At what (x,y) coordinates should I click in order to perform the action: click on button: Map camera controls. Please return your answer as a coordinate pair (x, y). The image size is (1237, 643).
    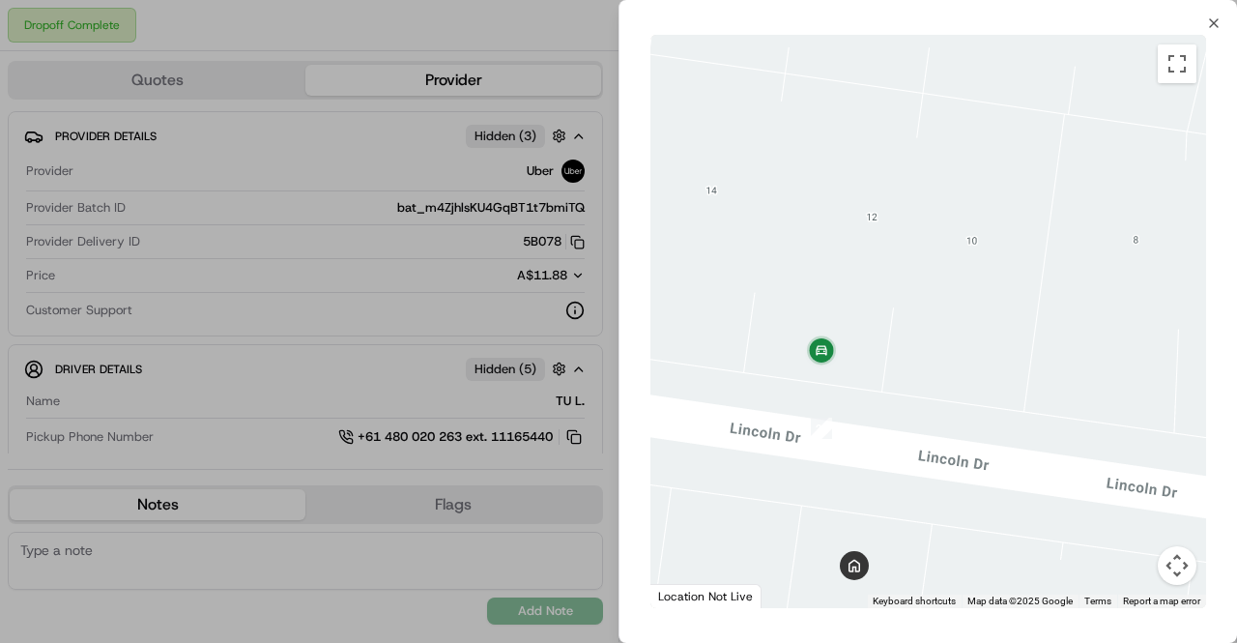
    Looking at the image, I should click on (1177, 565).